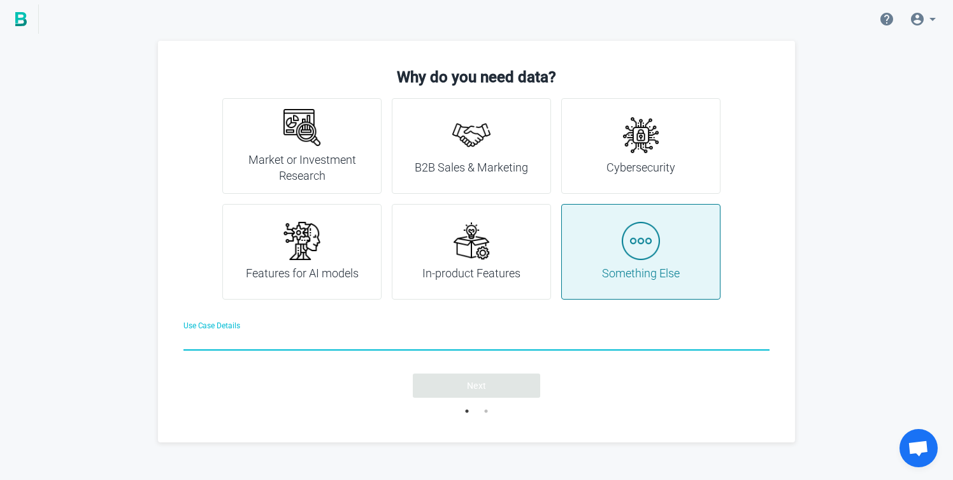 This screenshot has width=953, height=480. What do you see at coordinates (471, 168) in the screenshot?
I see `h4: B2B Sales & Marketing` at bounding box center [471, 168].